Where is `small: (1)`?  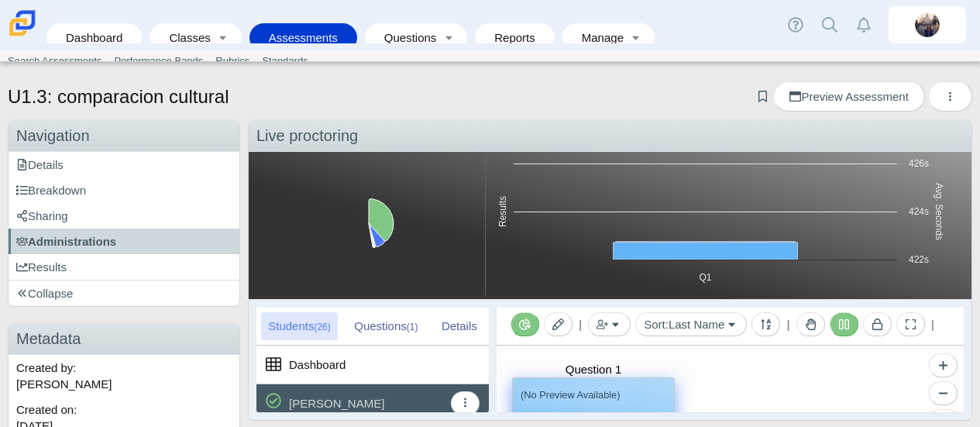 small: (1) is located at coordinates (412, 327).